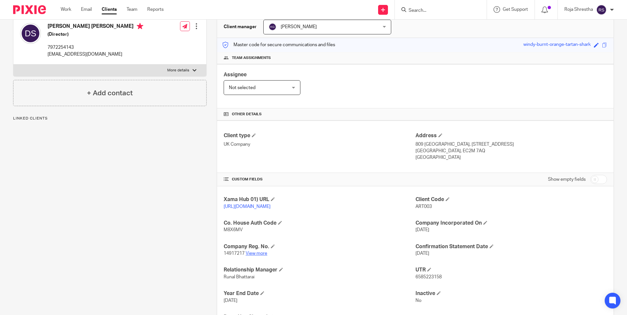 This screenshot has height=315, width=627. I want to click on h4: Inactive, so click(511, 294).